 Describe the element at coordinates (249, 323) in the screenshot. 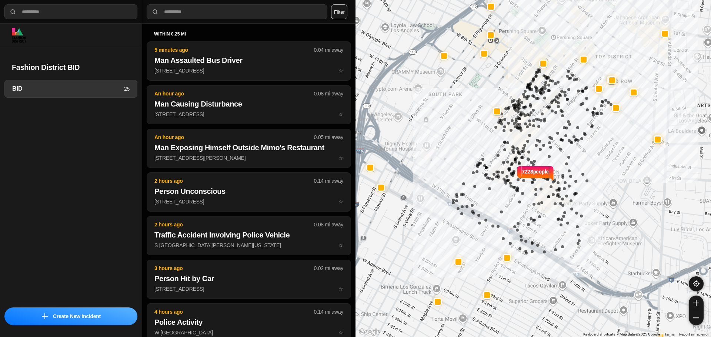

I see `h2: Police Activity` at that location.